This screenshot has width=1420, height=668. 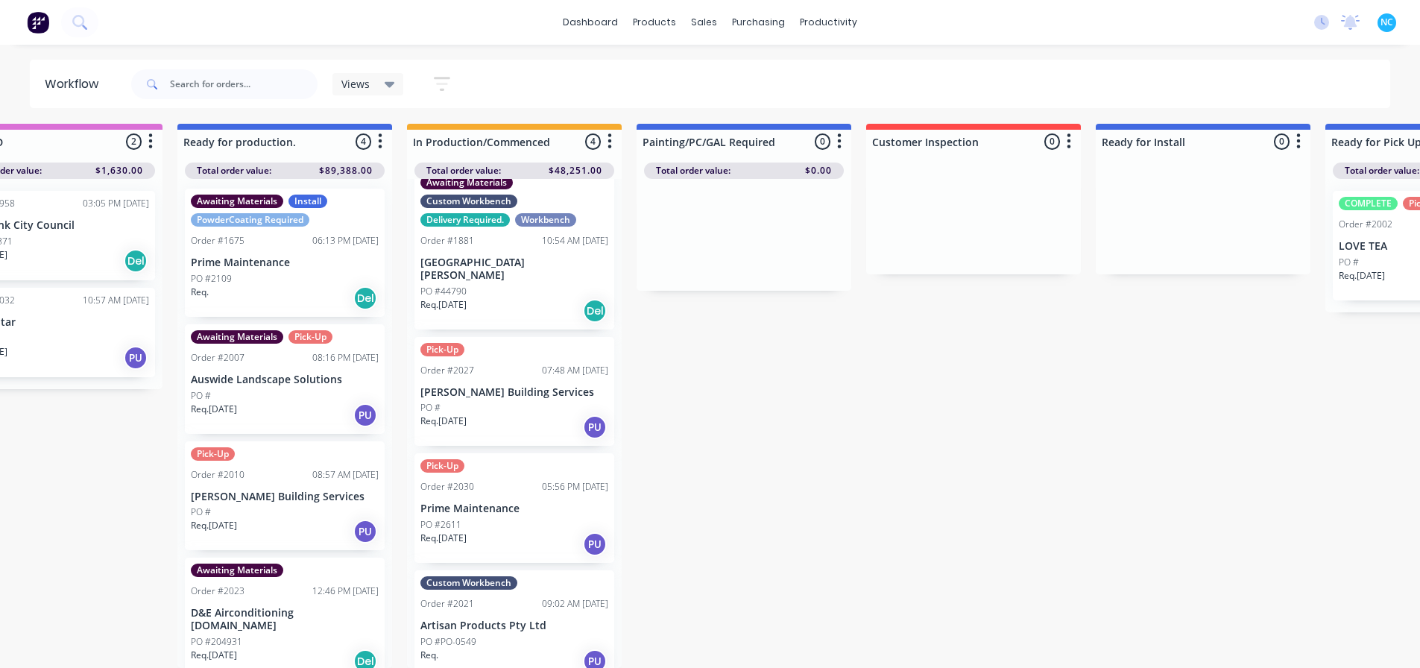 I want to click on div: Delivery Required., so click(x=465, y=220).